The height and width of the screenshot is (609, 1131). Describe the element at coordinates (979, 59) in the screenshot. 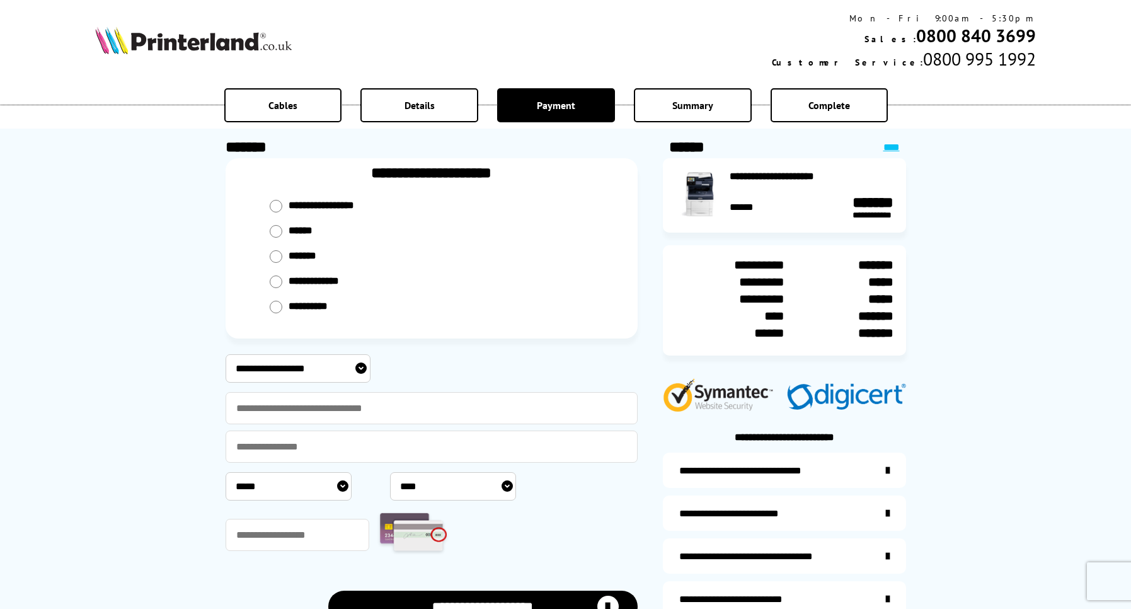

I see `span: 0800 995 1992` at that location.